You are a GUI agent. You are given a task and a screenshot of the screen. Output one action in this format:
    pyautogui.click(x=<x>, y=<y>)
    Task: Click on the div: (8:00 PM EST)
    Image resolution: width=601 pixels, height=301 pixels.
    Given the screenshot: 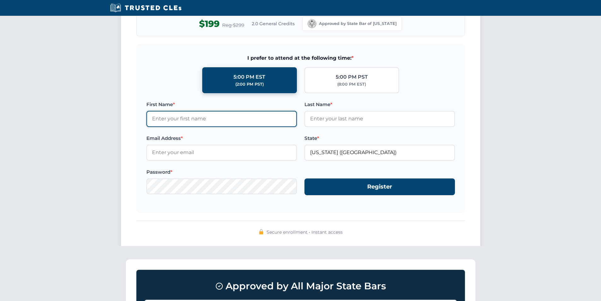 What is the action you would take?
    pyautogui.click(x=351, y=84)
    